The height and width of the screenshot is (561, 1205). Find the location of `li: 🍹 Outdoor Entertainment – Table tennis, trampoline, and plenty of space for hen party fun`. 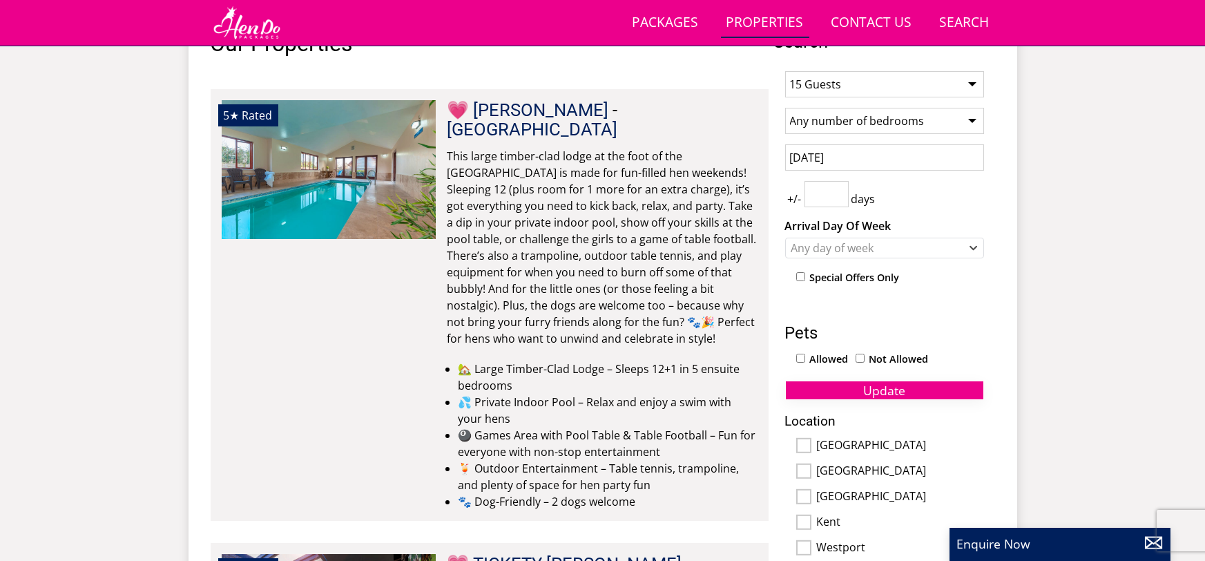

li: 🍹 Outdoor Entertainment – Table tennis, trampoline, and plenty of space for hen party fun is located at coordinates (608, 477).